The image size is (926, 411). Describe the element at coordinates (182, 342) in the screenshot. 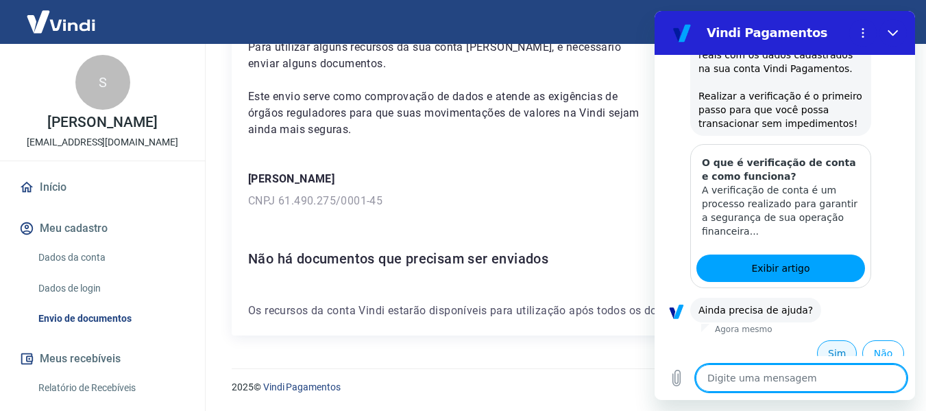

I see `button: Sim` at that location.